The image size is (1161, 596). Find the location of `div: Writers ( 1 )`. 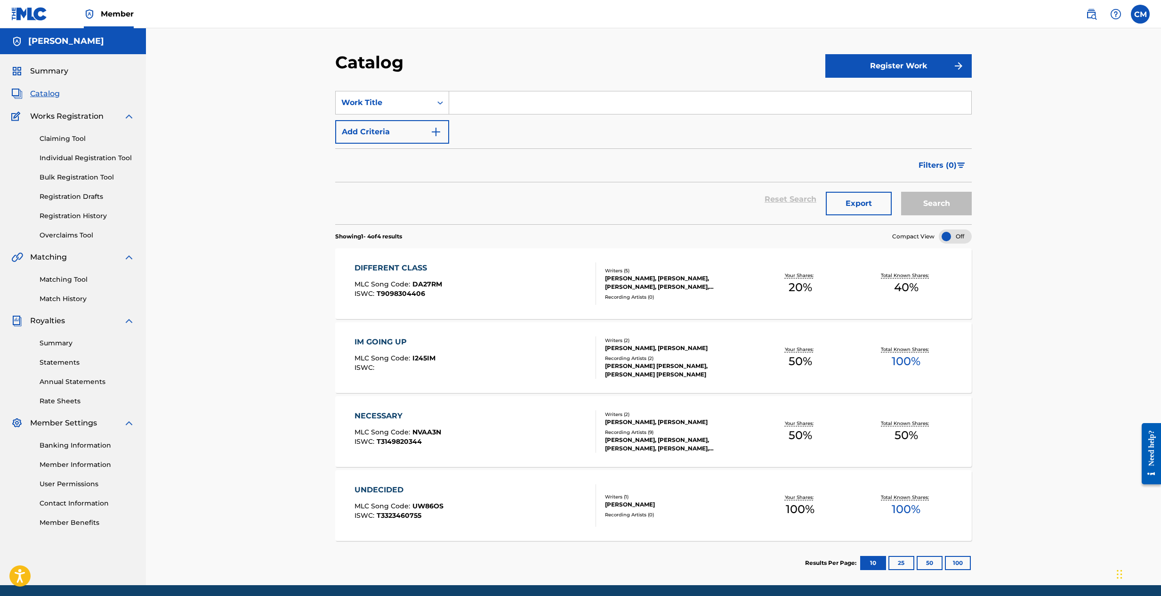

div: Writers ( 1 ) is located at coordinates (676, 496).